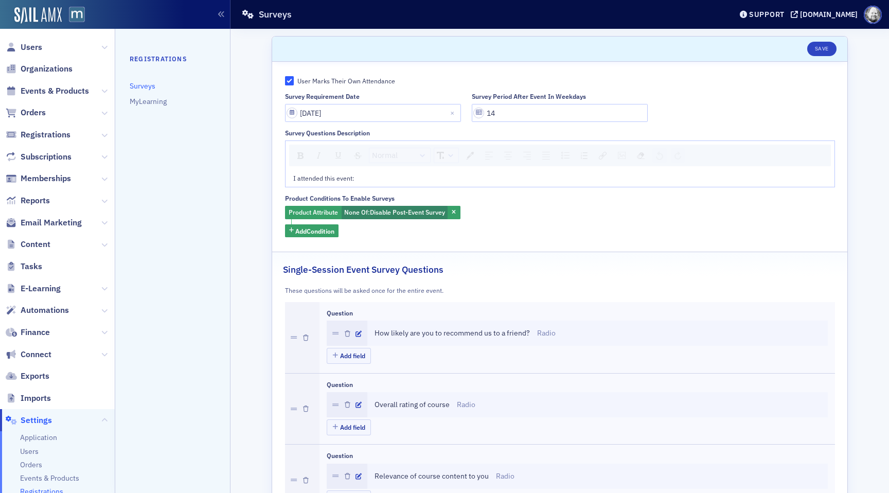 The image size is (889, 493). Describe the element at coordinates (518, 155) in the screenshot. I see `div: rdw-textalign-control` at that location.